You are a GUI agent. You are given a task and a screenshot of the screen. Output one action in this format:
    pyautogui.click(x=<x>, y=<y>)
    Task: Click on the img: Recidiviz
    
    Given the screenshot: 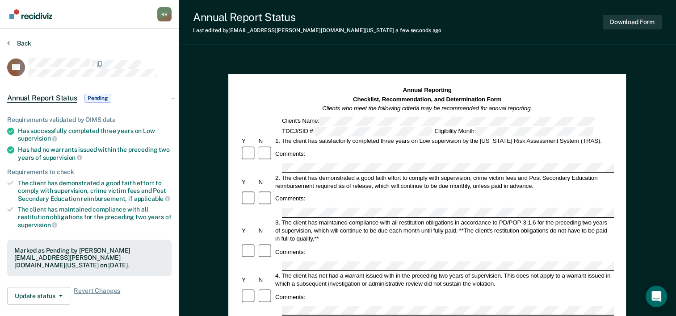 What is the action you would take?
    pyautogui.click(x=31, y=14)
    